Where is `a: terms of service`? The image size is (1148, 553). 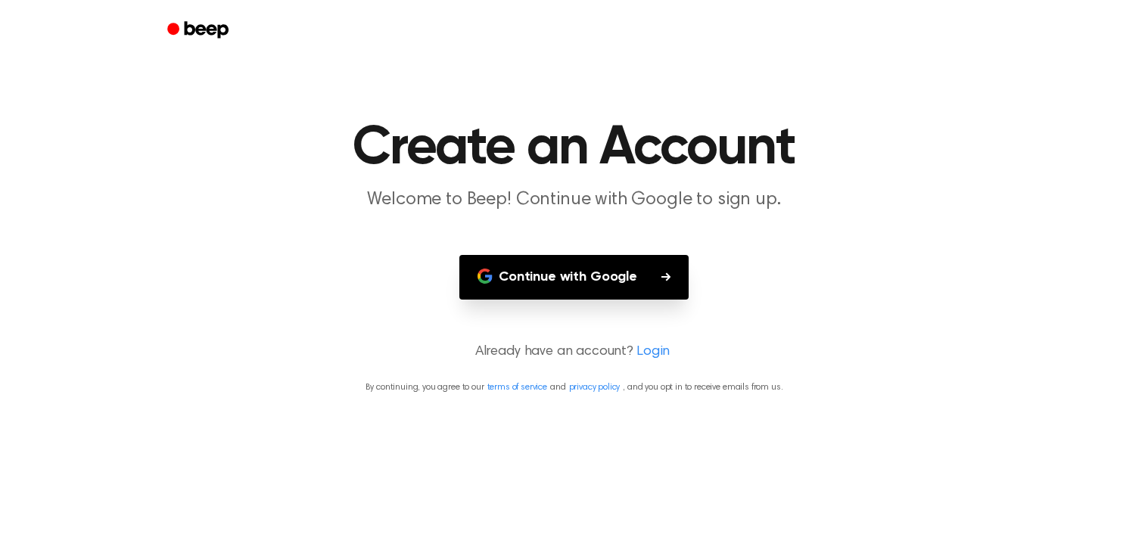
a: terms of service is located at coordinates (517, 387).